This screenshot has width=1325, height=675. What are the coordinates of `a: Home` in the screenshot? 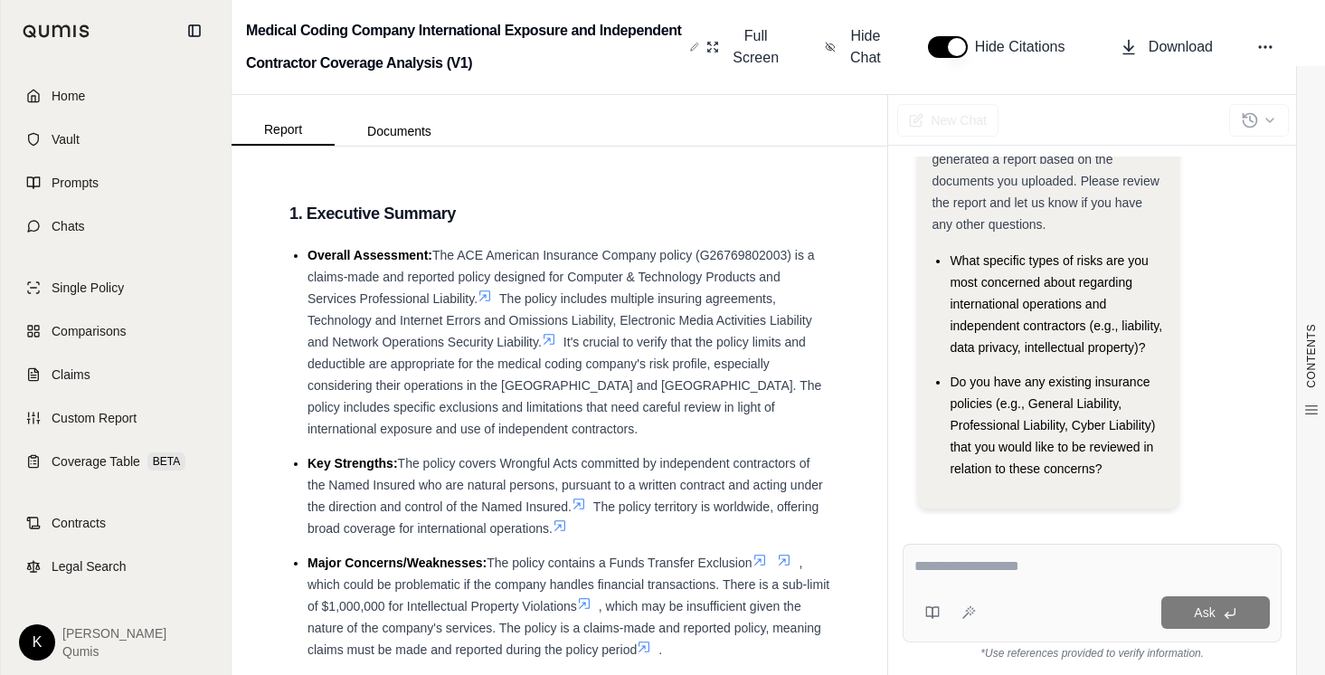 It's located at (116, 96).